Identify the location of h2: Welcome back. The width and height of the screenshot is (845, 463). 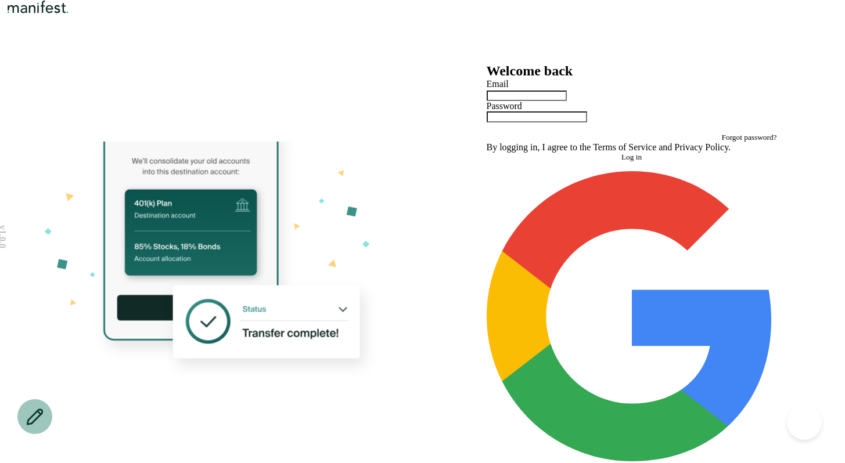
(632, 71).